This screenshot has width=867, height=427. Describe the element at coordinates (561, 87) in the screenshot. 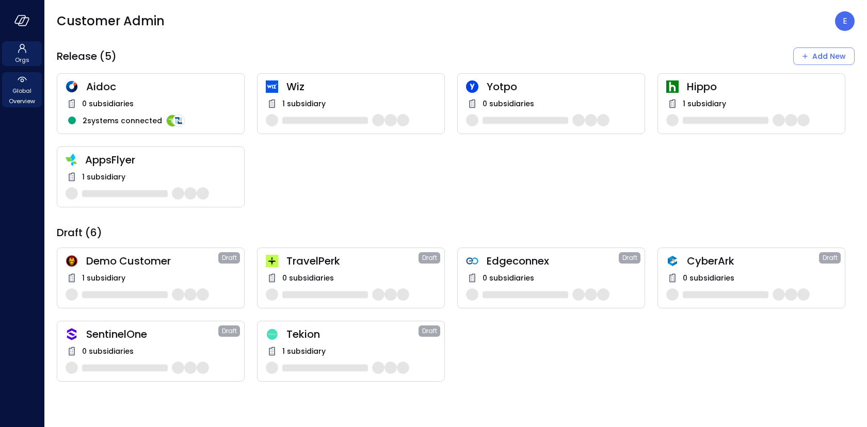

I see `span: Yotpo` at that location.